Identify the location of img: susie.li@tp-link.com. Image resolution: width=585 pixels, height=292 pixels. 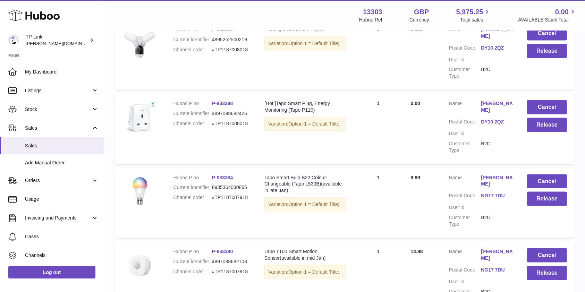
(14, 40).